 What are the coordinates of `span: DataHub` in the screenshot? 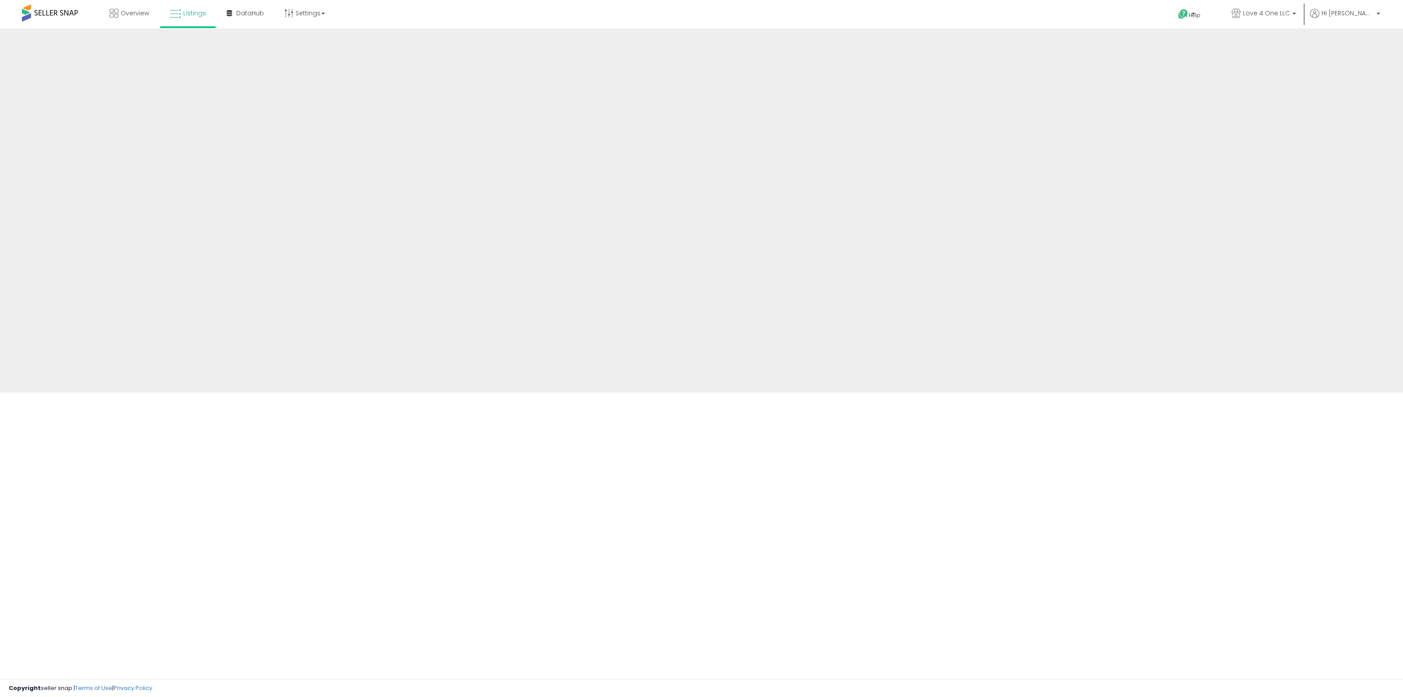 It's located at (250, 13).